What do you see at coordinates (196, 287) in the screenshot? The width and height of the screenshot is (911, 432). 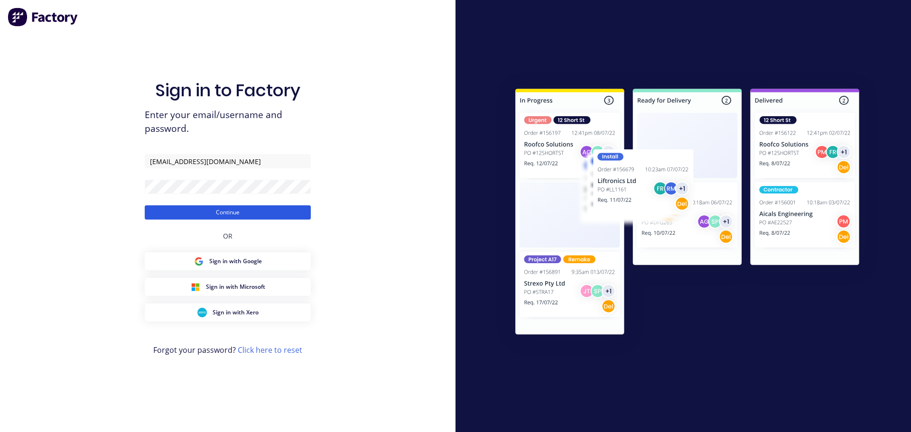 I see `img: Microsoft Sign in` at bounding box center [196, 287].